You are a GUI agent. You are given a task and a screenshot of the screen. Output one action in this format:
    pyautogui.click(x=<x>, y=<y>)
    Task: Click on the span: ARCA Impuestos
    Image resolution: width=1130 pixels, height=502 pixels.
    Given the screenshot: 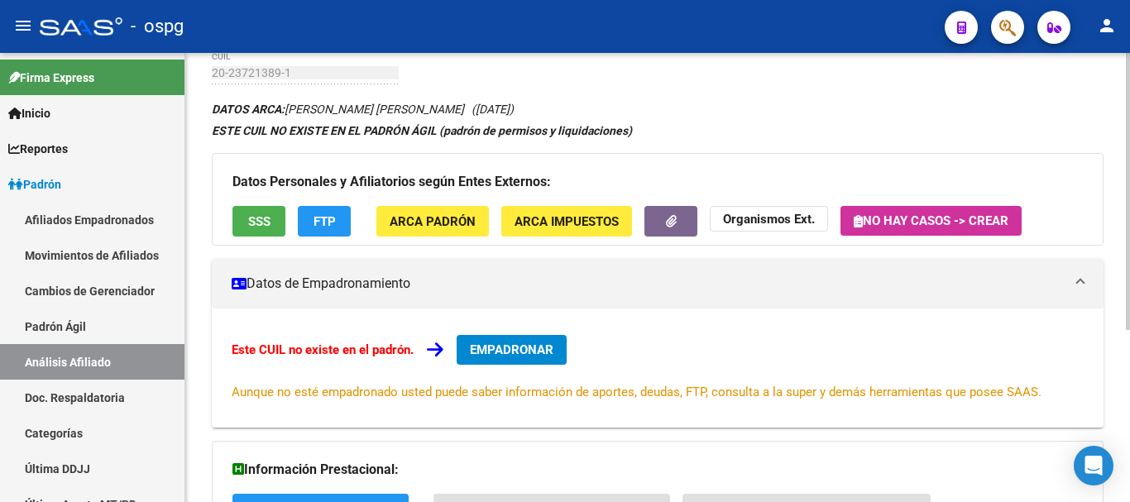 What is the action you would take?
    pyautogui.click(x=567, y=222)
    